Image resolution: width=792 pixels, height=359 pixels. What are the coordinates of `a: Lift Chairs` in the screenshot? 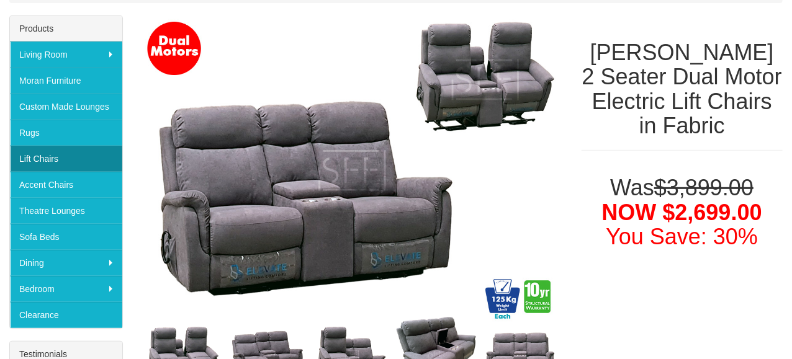 It's located at (66, 159).